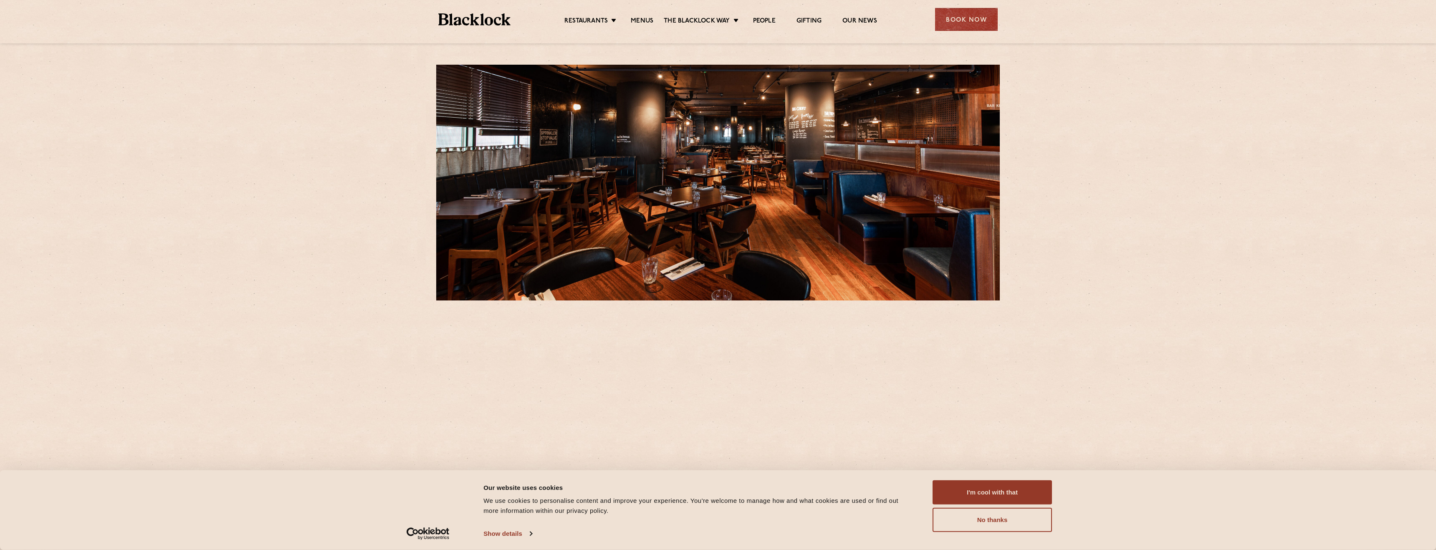 Image resolution: width=1436 pixels, height=550 pixels. Describe the element at coordinates (809, 22) in the screenshot. I see `a: Gifting` at that location.